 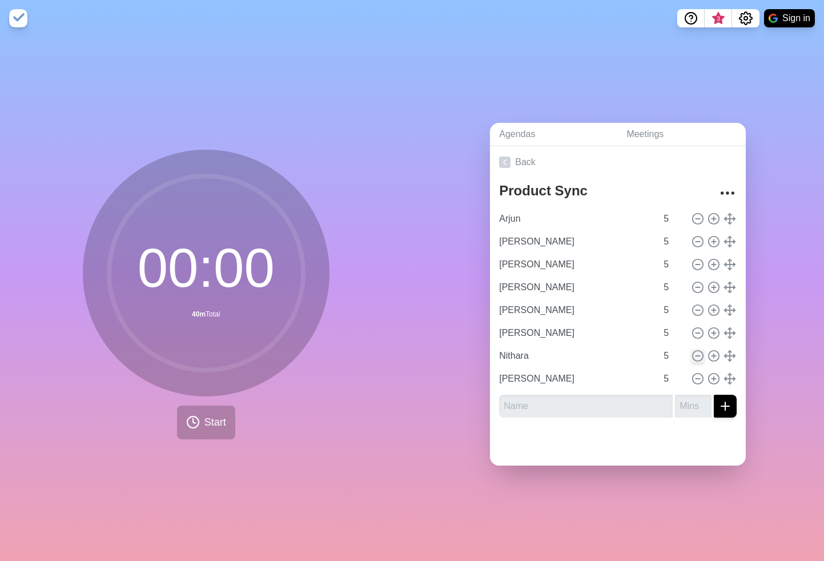 I want to click on a: Meetings, so click(x=682, y=134).